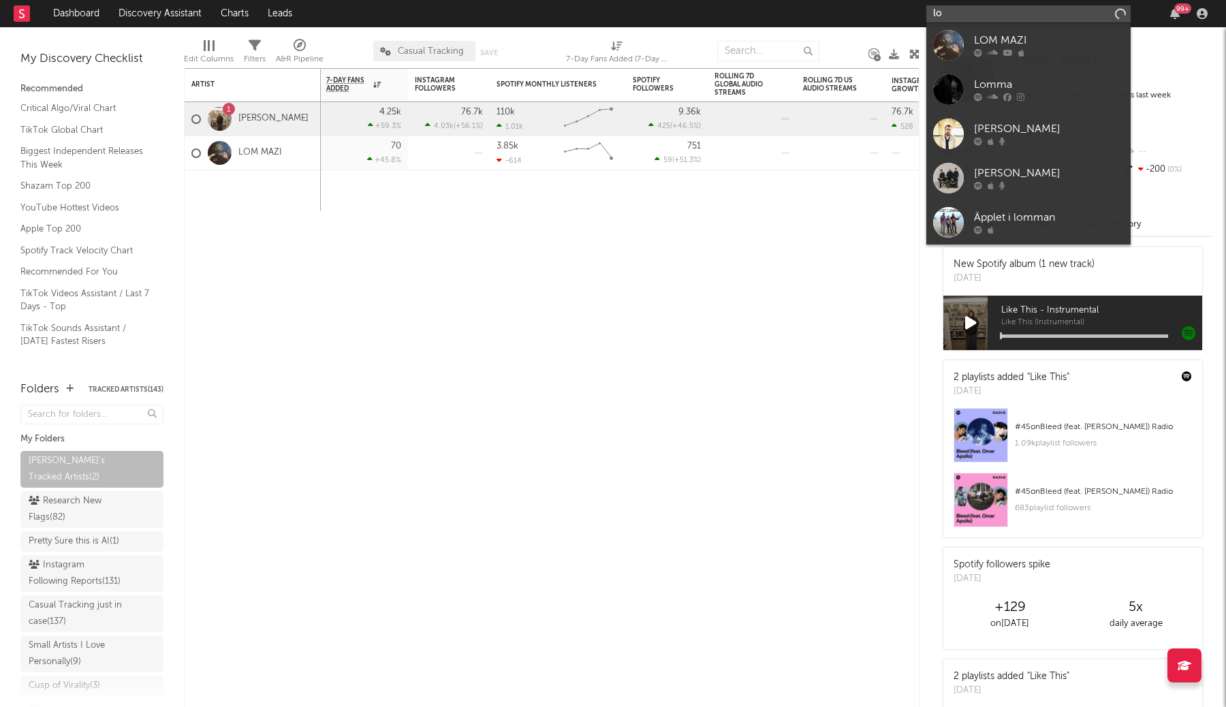  Describe the element at coordinates (548, 84) in the screenshot. I see `div: Spotify Monthly Listeners` at that location.